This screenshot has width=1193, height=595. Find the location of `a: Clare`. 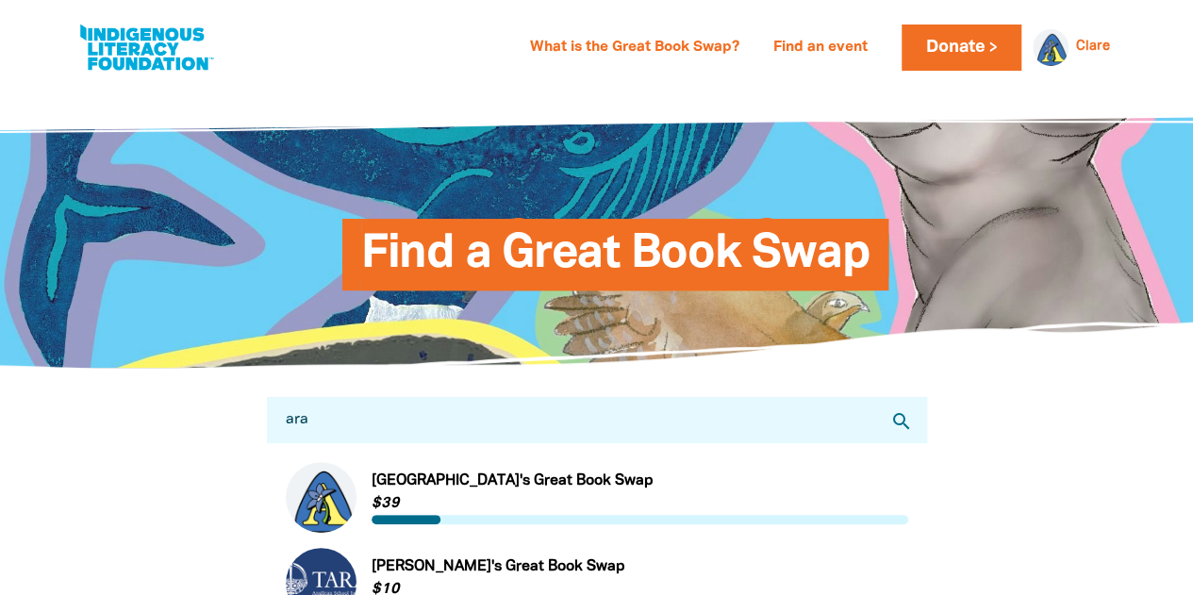

a: Clare is located at coordinates (1093, 47).